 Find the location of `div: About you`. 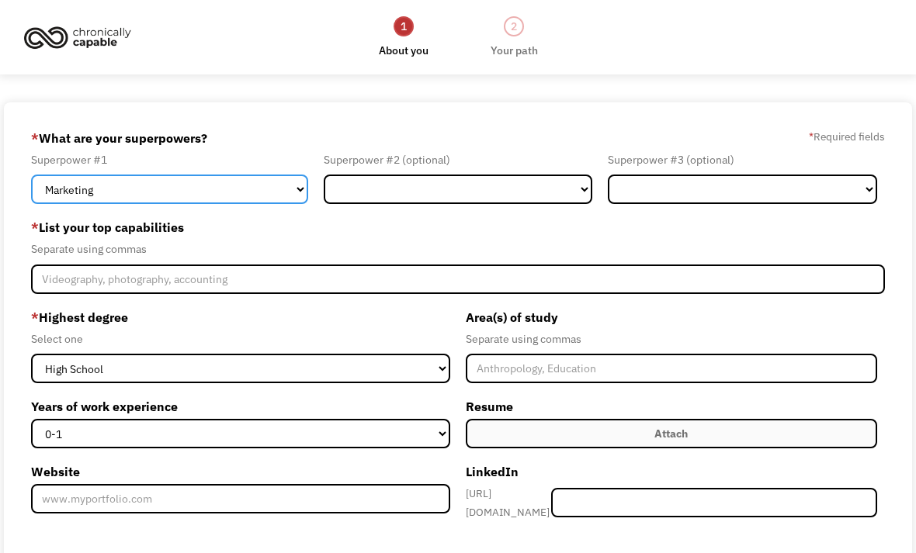

div: About you is located at coordinates (404, 50).